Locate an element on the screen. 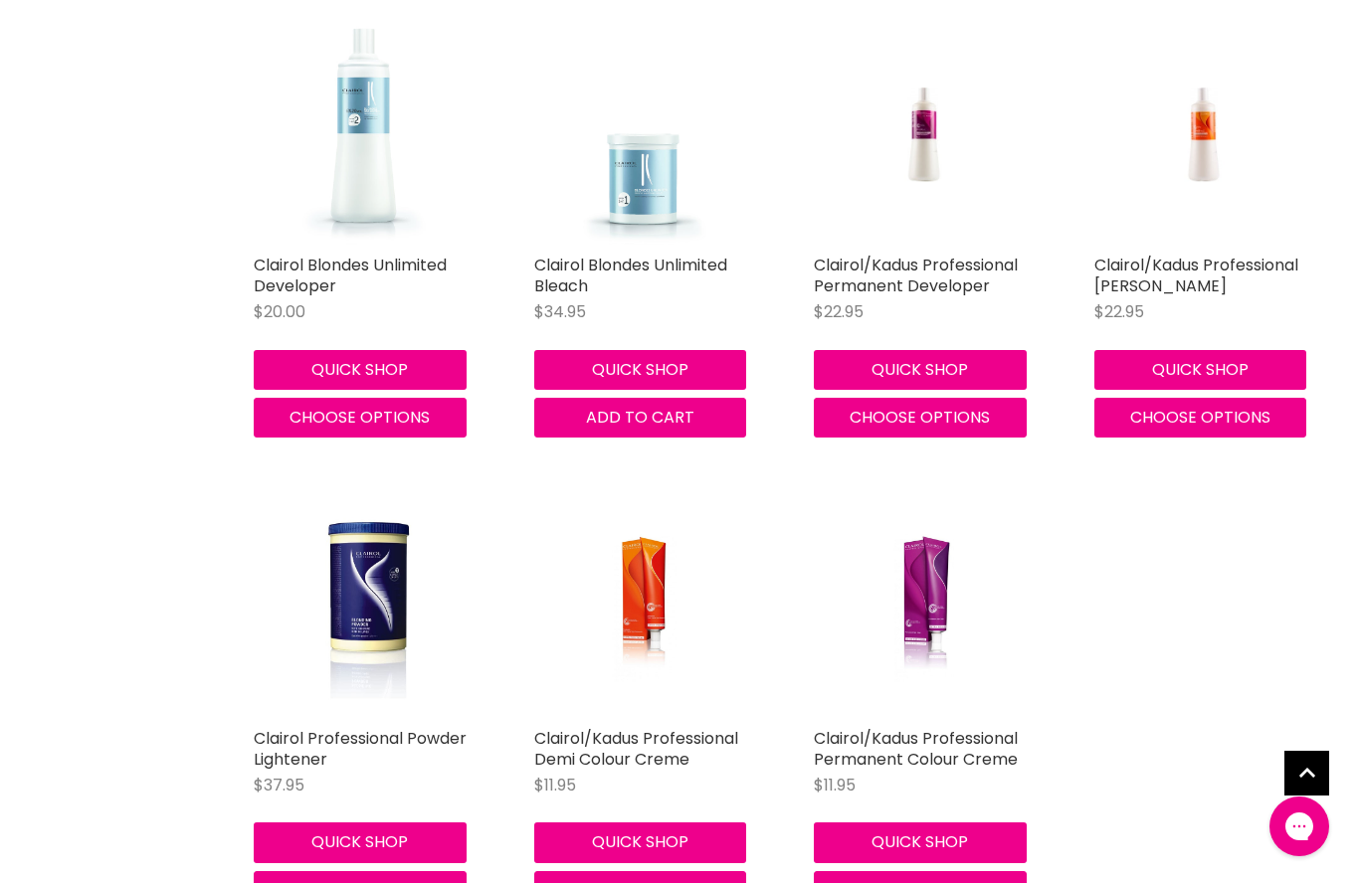 The height and width of the screenshot is (883, 1359). img: Clairol Blondes Unlimited Bleach is located at coordinates (644, 135).